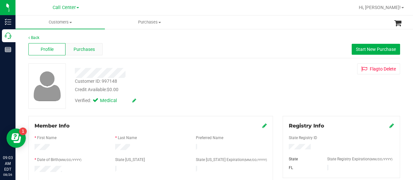  I want to click on div: Credit Available:, so click(165, 90).